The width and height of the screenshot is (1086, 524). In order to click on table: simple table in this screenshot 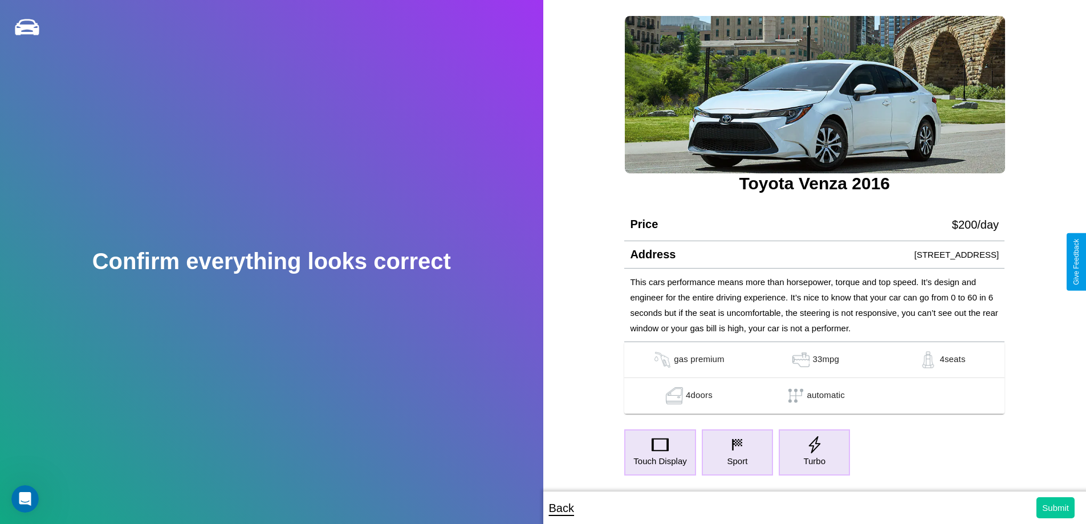, I will do `click(814, 378)`.